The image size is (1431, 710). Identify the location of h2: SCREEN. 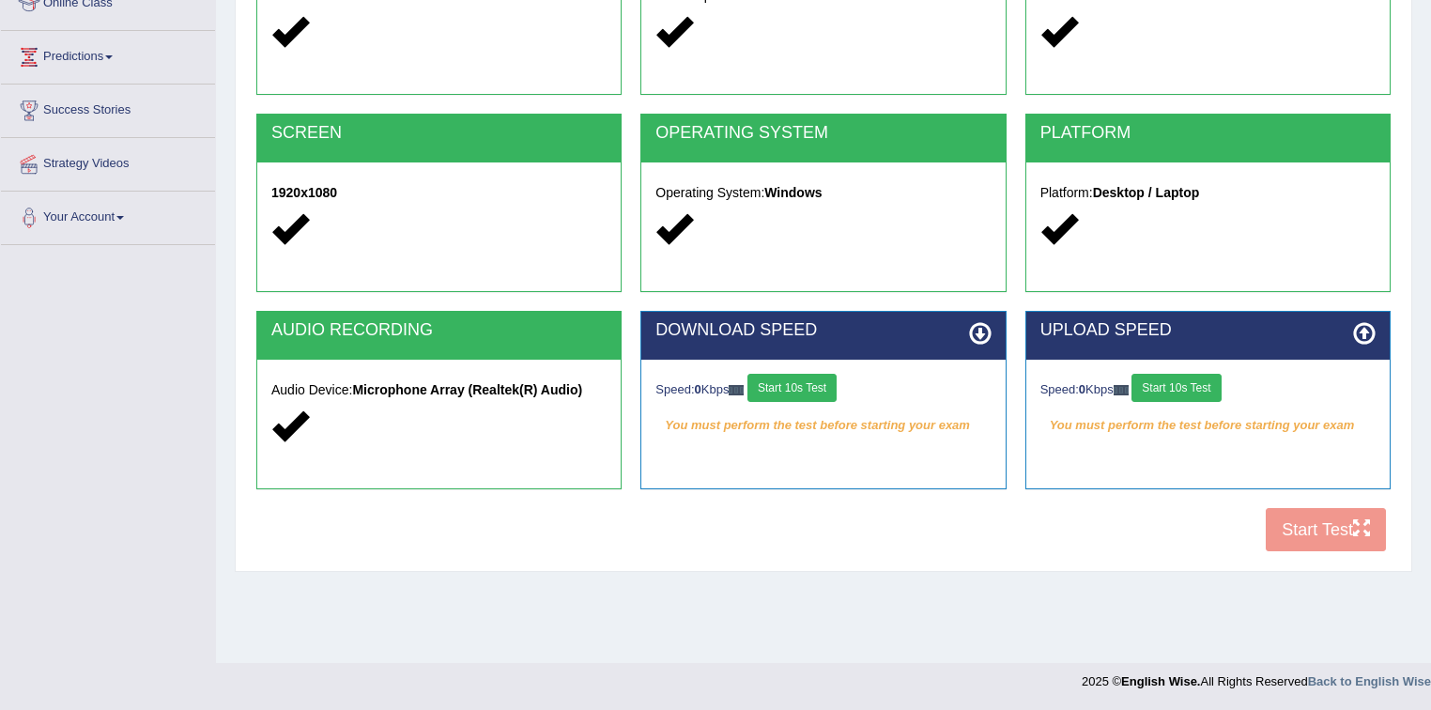
(439, 133).